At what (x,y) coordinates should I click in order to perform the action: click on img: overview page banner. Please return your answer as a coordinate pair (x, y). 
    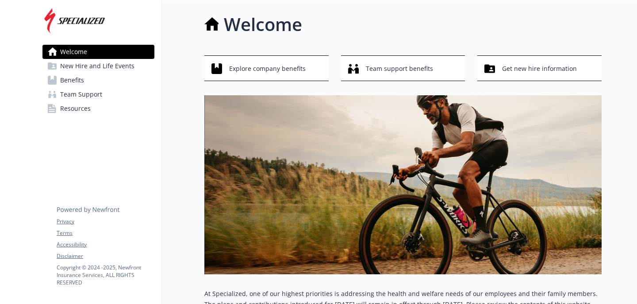
    Looking at the image, I should click on (403, 184).